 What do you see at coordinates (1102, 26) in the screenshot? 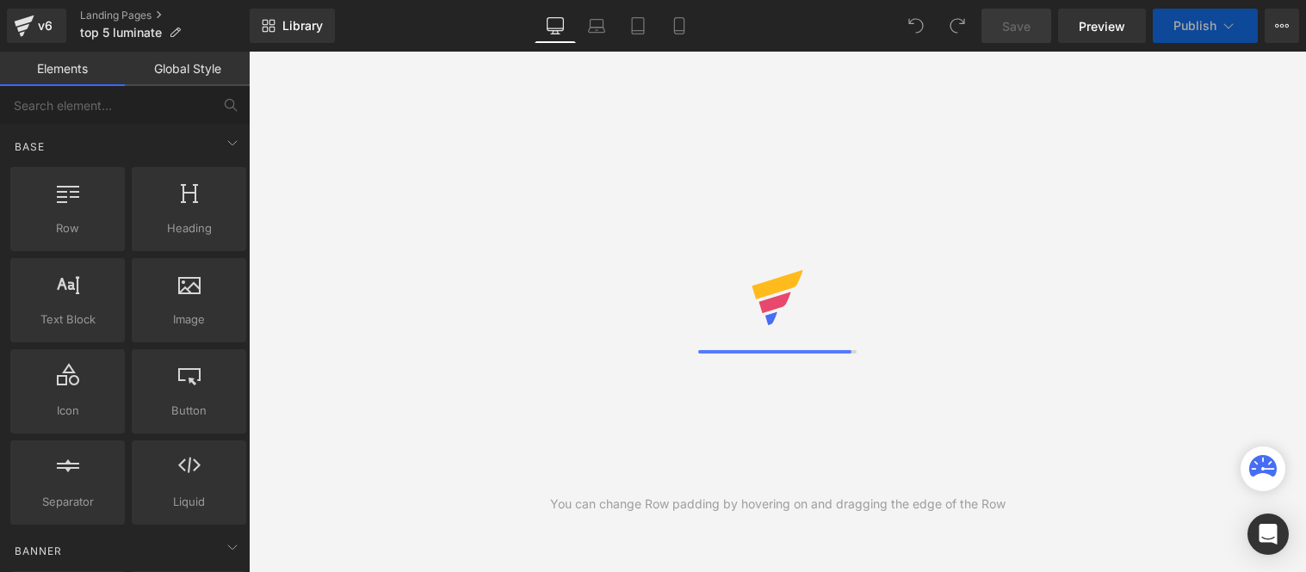
I see `a: Preview` at bounding box center [1102, 26].